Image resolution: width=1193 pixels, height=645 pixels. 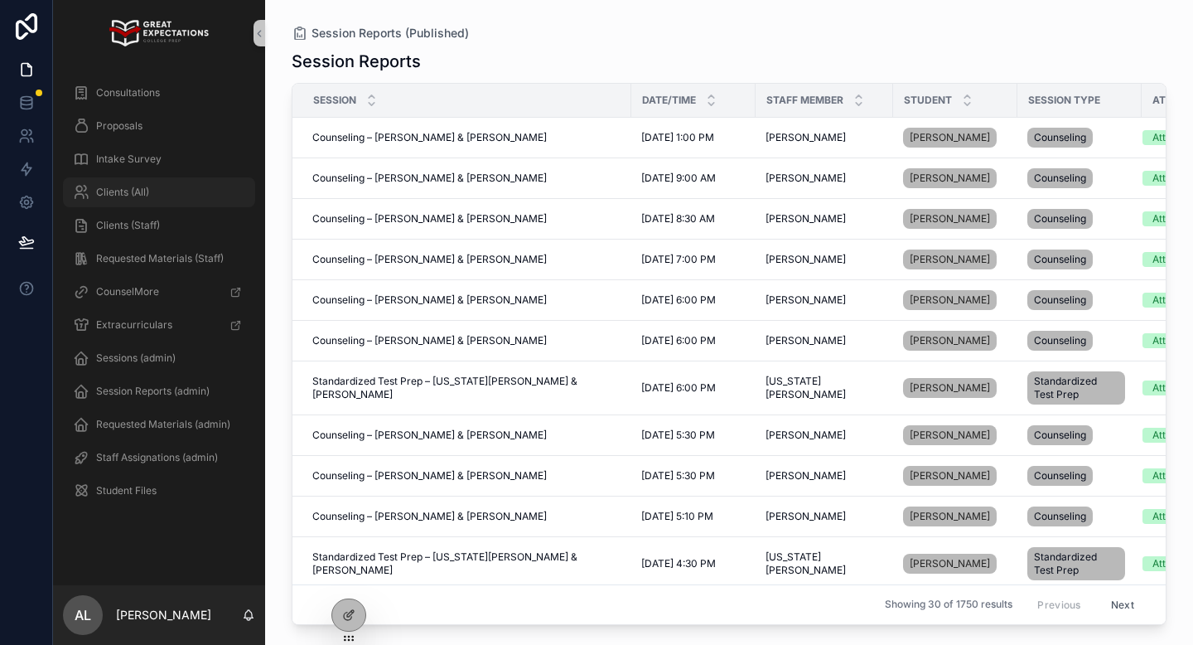 I want to click on a: Intake Survey, so click(x=159, y=159).